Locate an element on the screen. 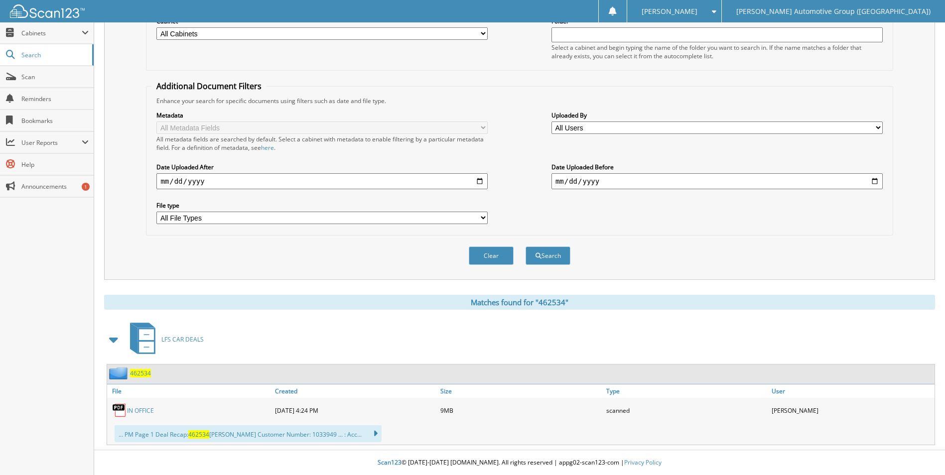 The width and height of the screenshot is (945, 475). img: folder2.png is located at coordinates (120, 373).